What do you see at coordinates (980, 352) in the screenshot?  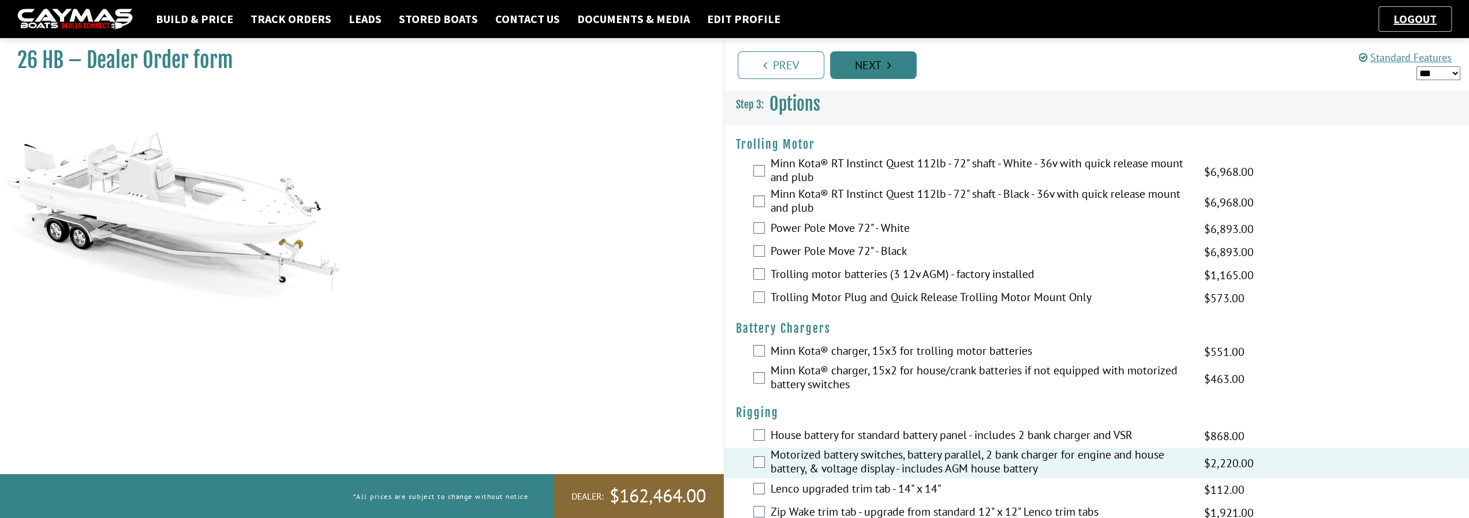 I see `label: Minn Kota® charger, 15x3 for trolling motor batteries` at bounding box center [980, 352].